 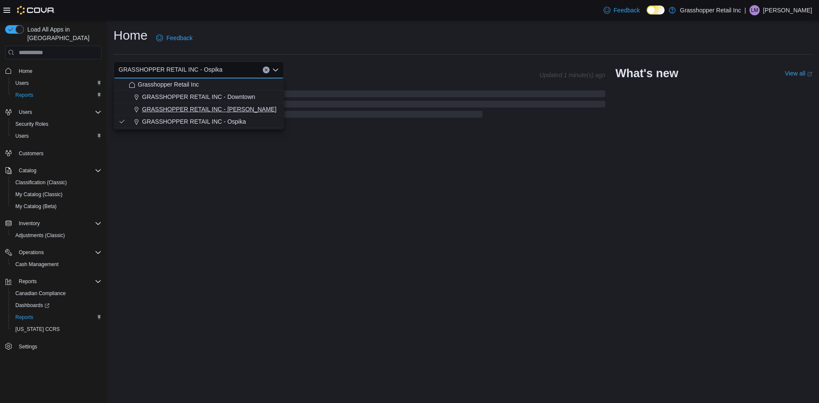 What do you see at coordinates (53, 346) in the screenshot?
I see `button: Settings` at bounding box center [53, 346].